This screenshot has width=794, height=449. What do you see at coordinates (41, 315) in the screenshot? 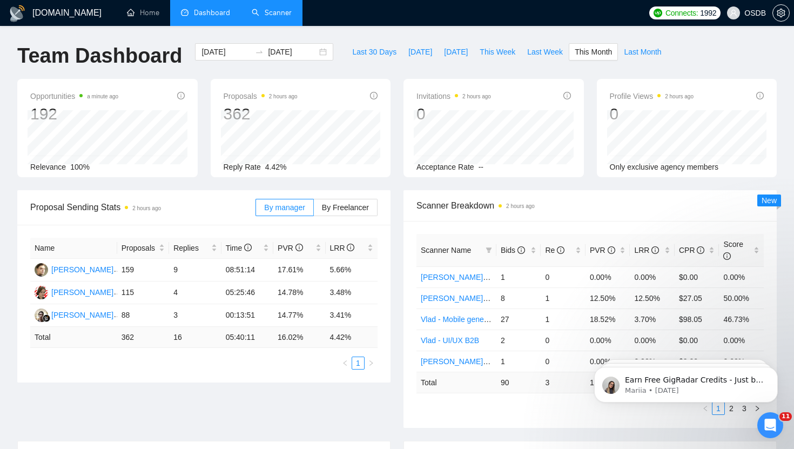
I see `img: MI` at bounding box center [41, 315].